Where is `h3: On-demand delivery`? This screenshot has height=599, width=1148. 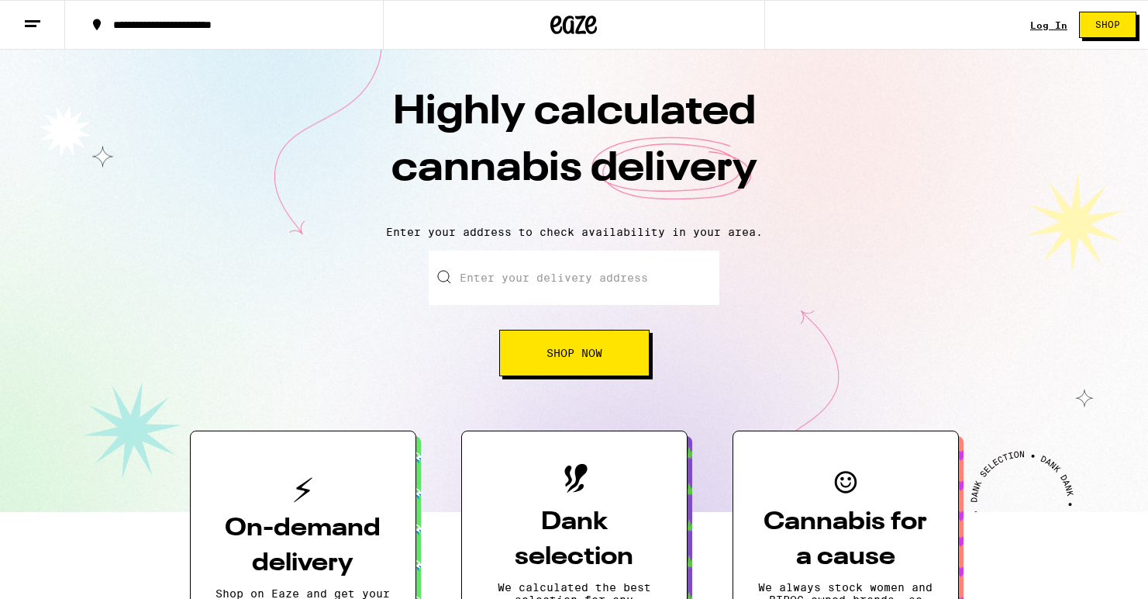
h3: On-demand delivery is located at coordinates (303, 546).